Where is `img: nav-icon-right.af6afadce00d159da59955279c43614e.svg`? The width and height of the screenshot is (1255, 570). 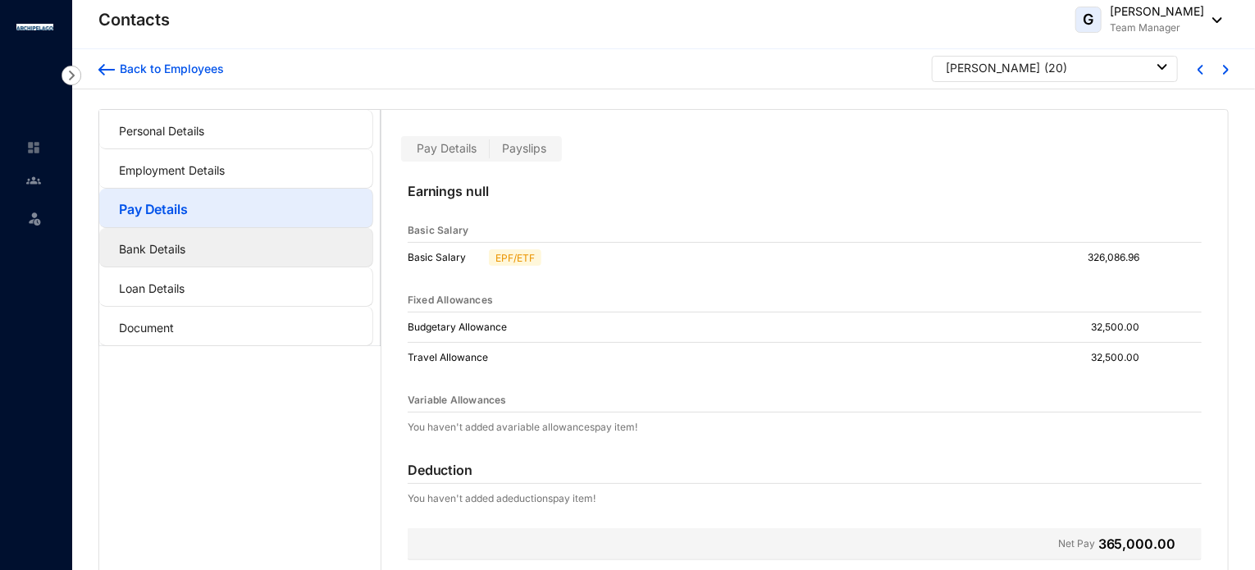
img: nav-icon-right.af6afadce00d159da59955279c43614e.svg is located at coordinates (71, 75).